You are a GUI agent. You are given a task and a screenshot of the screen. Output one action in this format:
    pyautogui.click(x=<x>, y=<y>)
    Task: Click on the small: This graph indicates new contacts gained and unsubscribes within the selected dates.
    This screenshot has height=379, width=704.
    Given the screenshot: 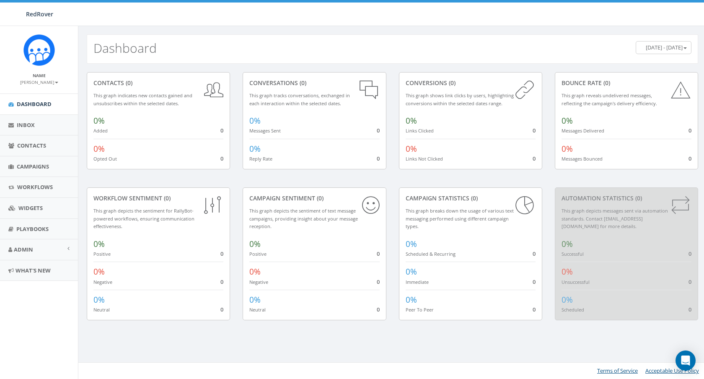 What is the action you would take?
    pyautogui.click(x=143, y=99)
    